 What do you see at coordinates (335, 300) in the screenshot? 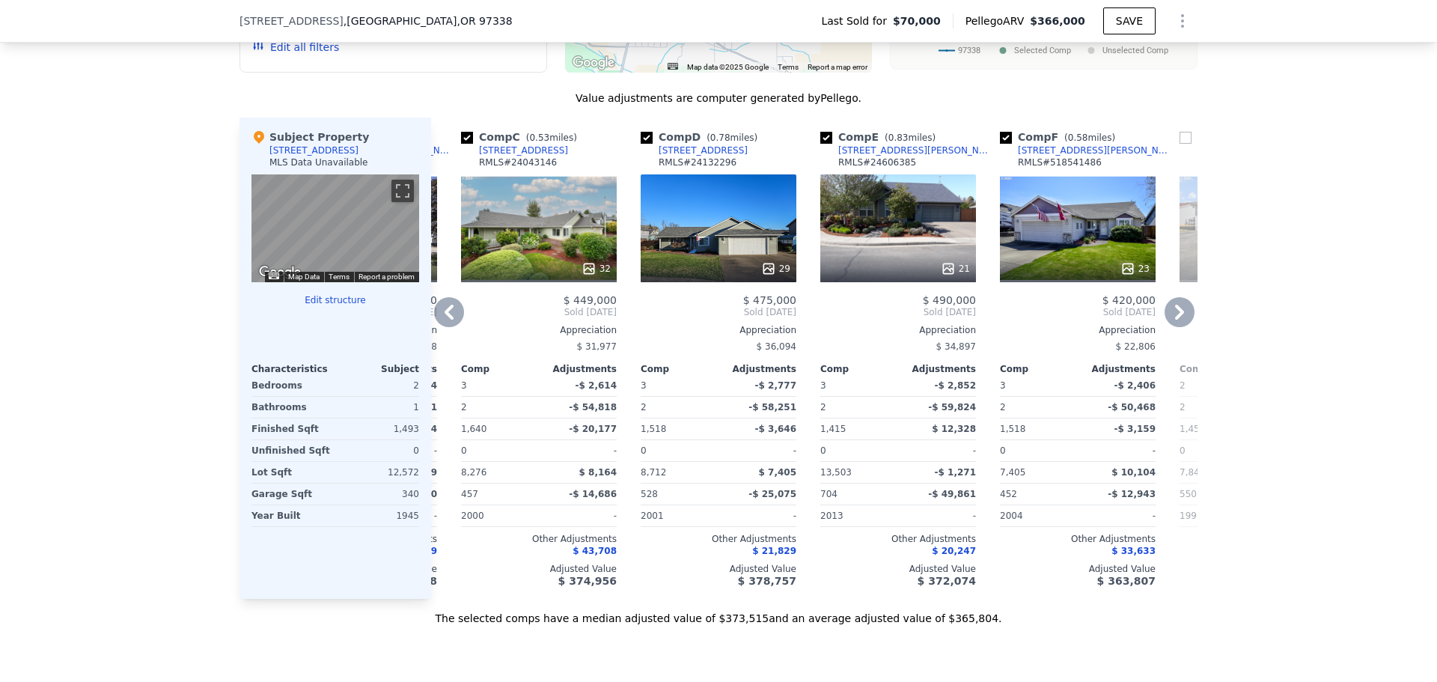
I see `button: Edit structure` at bounding box center [335, 300].